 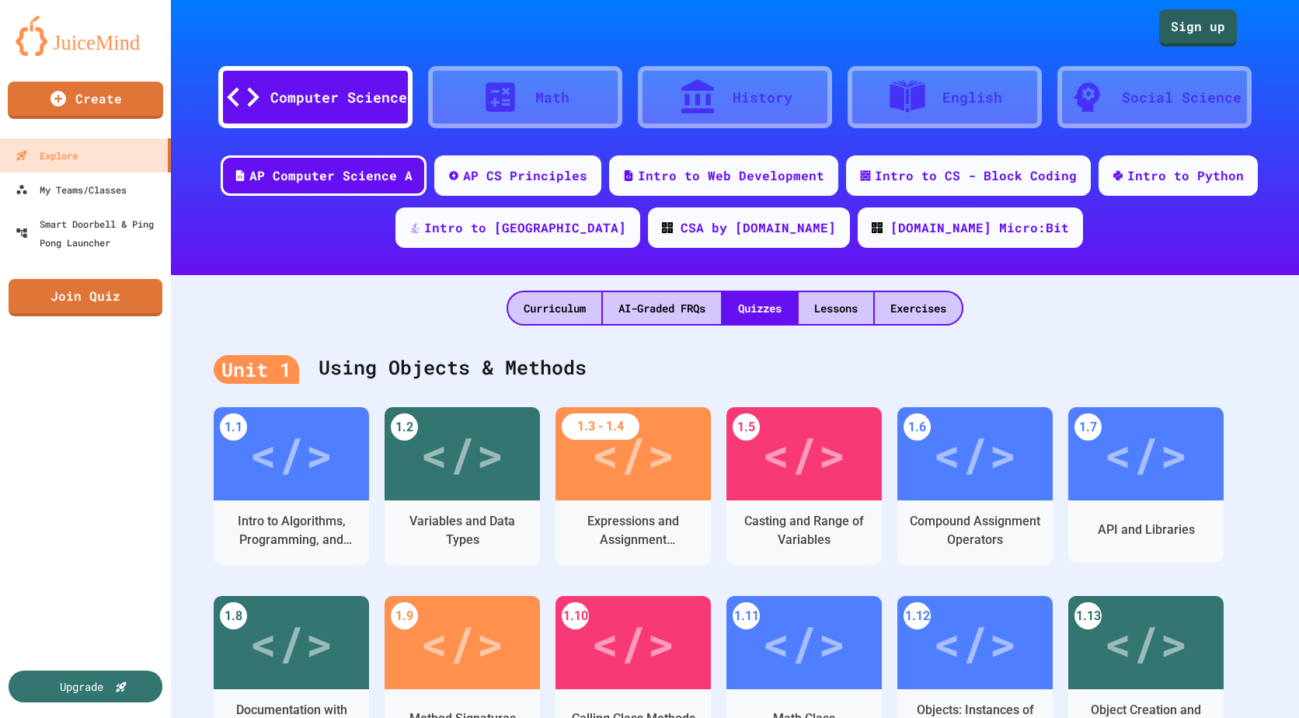 What do you see at coordinates (462, 531) in the screenshot?
I see `div: Variables and Data Types` at bounding box center [462, 531].